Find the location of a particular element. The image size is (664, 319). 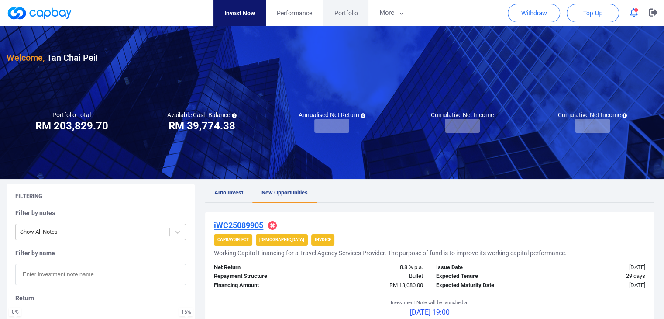

div: Issue Date is located at coordinates (485, 267).